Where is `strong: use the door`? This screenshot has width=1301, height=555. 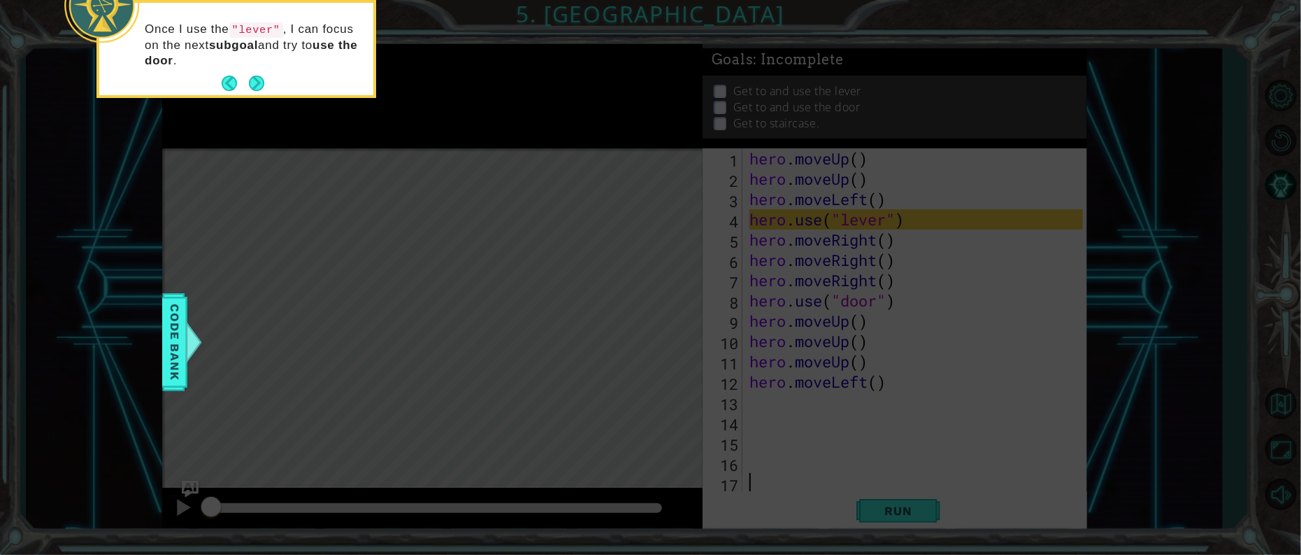 strong: use the door is located at coordinates (251, 52).